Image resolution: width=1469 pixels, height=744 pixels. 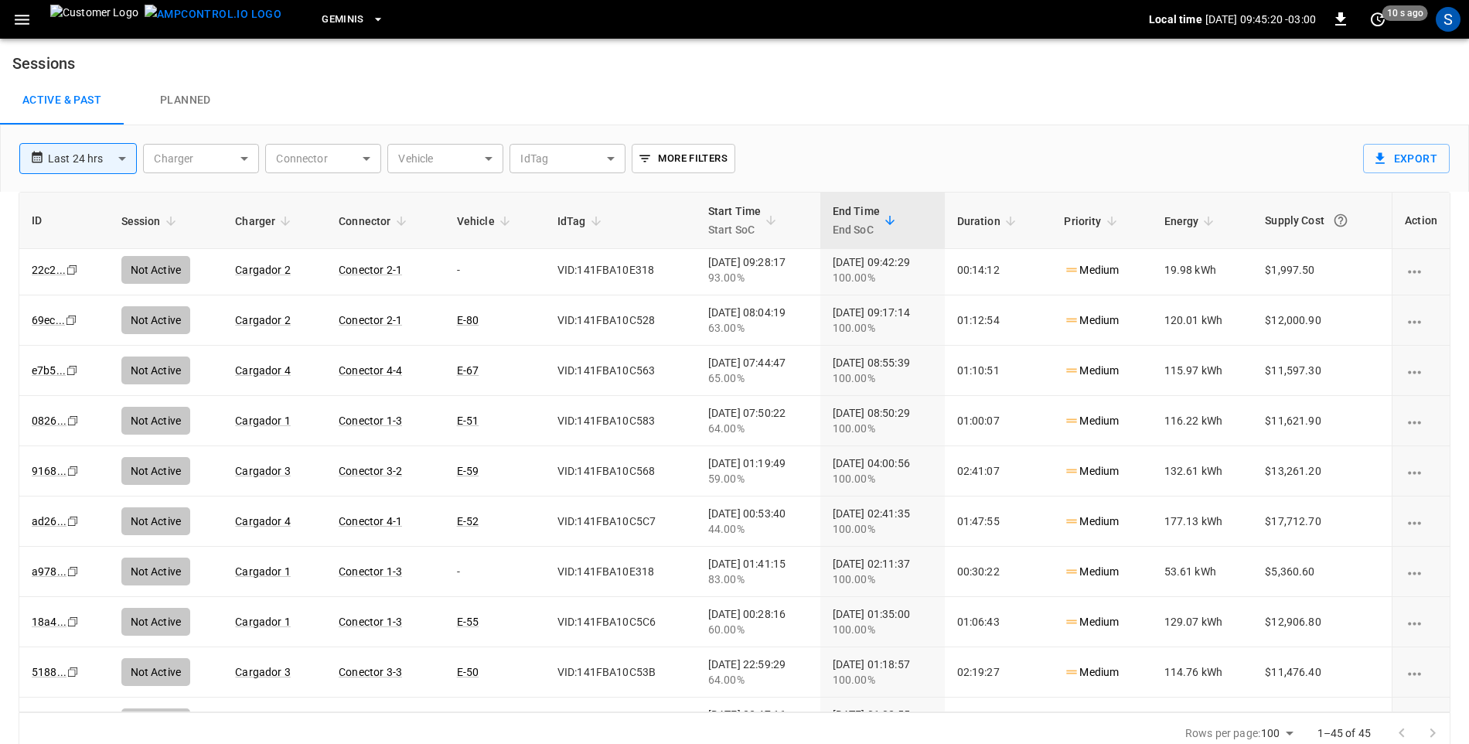 I want to click on a: Conector 4-4, so click(x=370, y=370).